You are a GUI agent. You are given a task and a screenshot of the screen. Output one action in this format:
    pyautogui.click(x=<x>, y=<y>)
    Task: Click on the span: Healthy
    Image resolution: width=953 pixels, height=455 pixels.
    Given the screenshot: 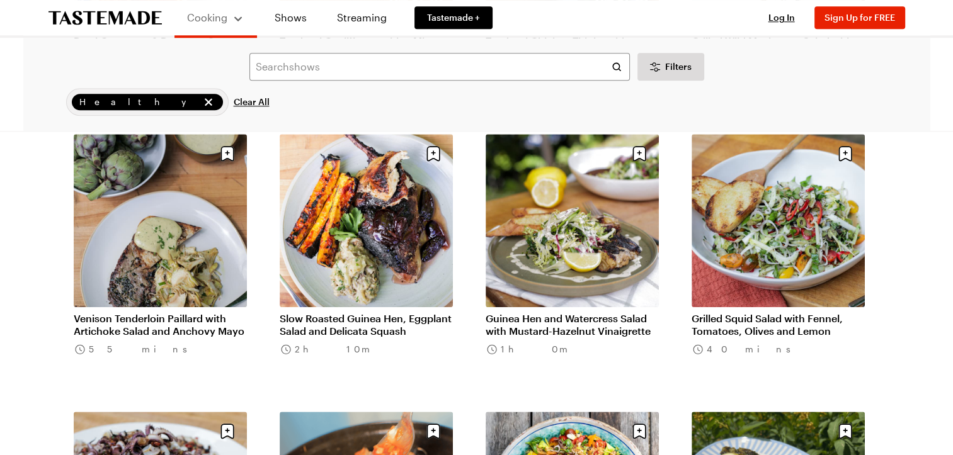 What is the action you would take?
    pyautogui.click(x=139, y=102)
    